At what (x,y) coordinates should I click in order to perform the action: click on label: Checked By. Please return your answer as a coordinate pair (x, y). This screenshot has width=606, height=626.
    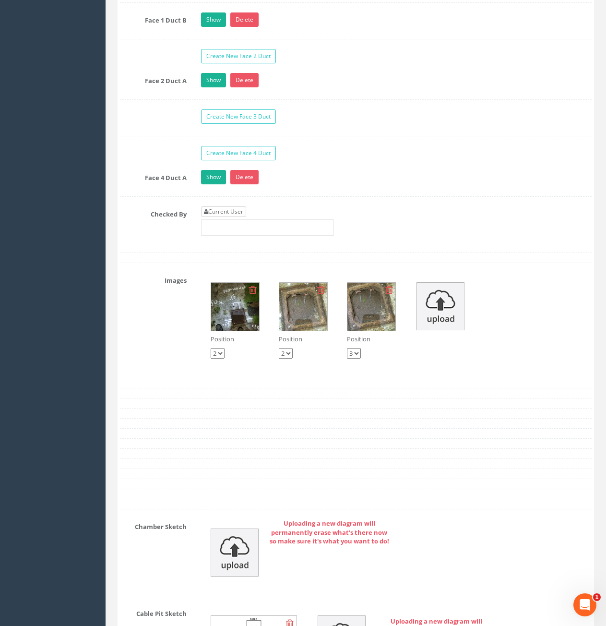
    Looking at the image, I should click on (153, 213).